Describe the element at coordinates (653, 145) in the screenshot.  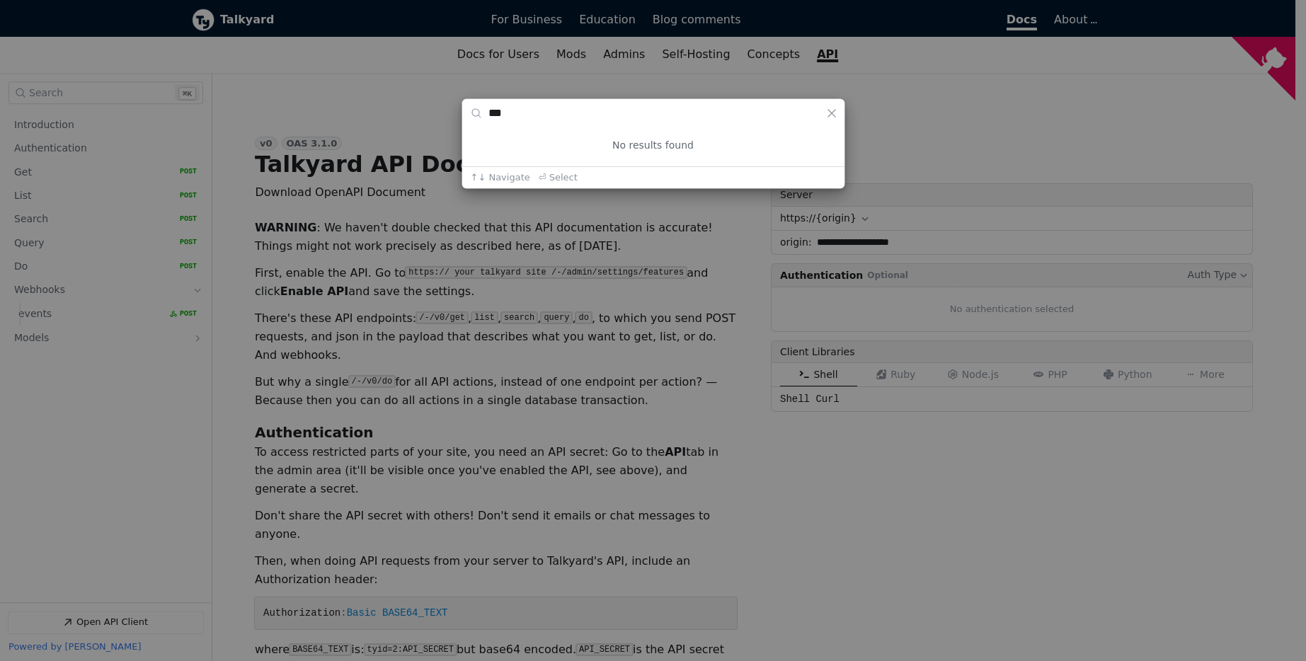
I see `div: No results found` at that location.